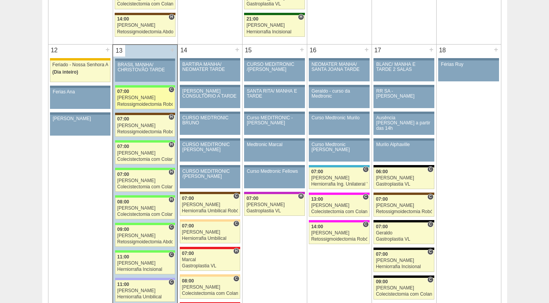 Image resolution: width=549 pixels, height=303 pixels. Describe the element at coordinates (210, 260) in the screenshot. I see `div: Marcal` at that location.